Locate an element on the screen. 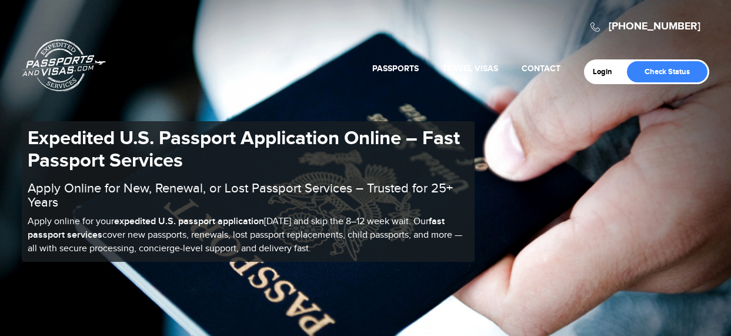 The height and width of the screenshot is (336, 731). a: Passports is located at coordinates (395, 68).